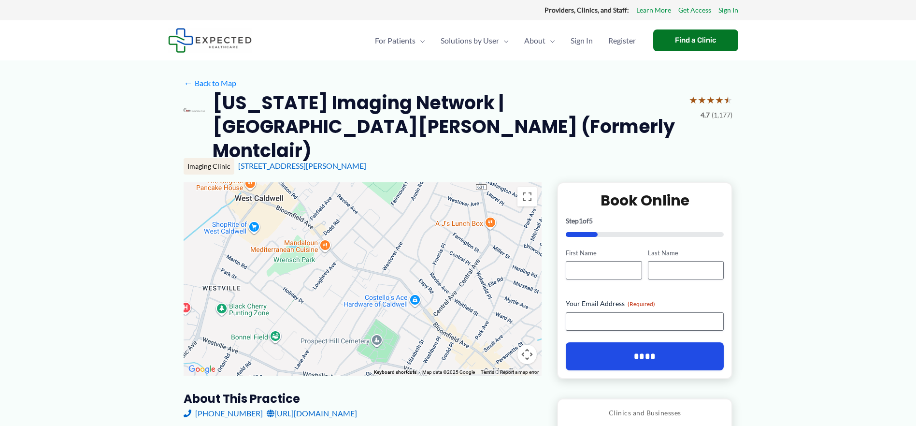 Image resolution: width=916 pixels, height=426 pixels. What do you see at coordinates (395, 41) in the screenshot?
I see `span: For Patients` at bounding box center [395, 41].